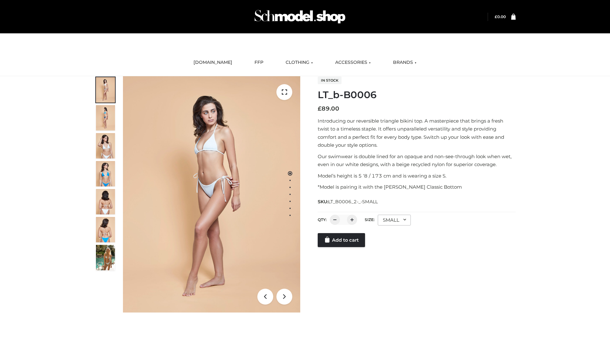 The image size is (610, 343). I want to click on img: ArielClassicBikiniTop_CloudNine_AzureSky_OW114ECO_2-scaled.jpg, so click(105, 118).